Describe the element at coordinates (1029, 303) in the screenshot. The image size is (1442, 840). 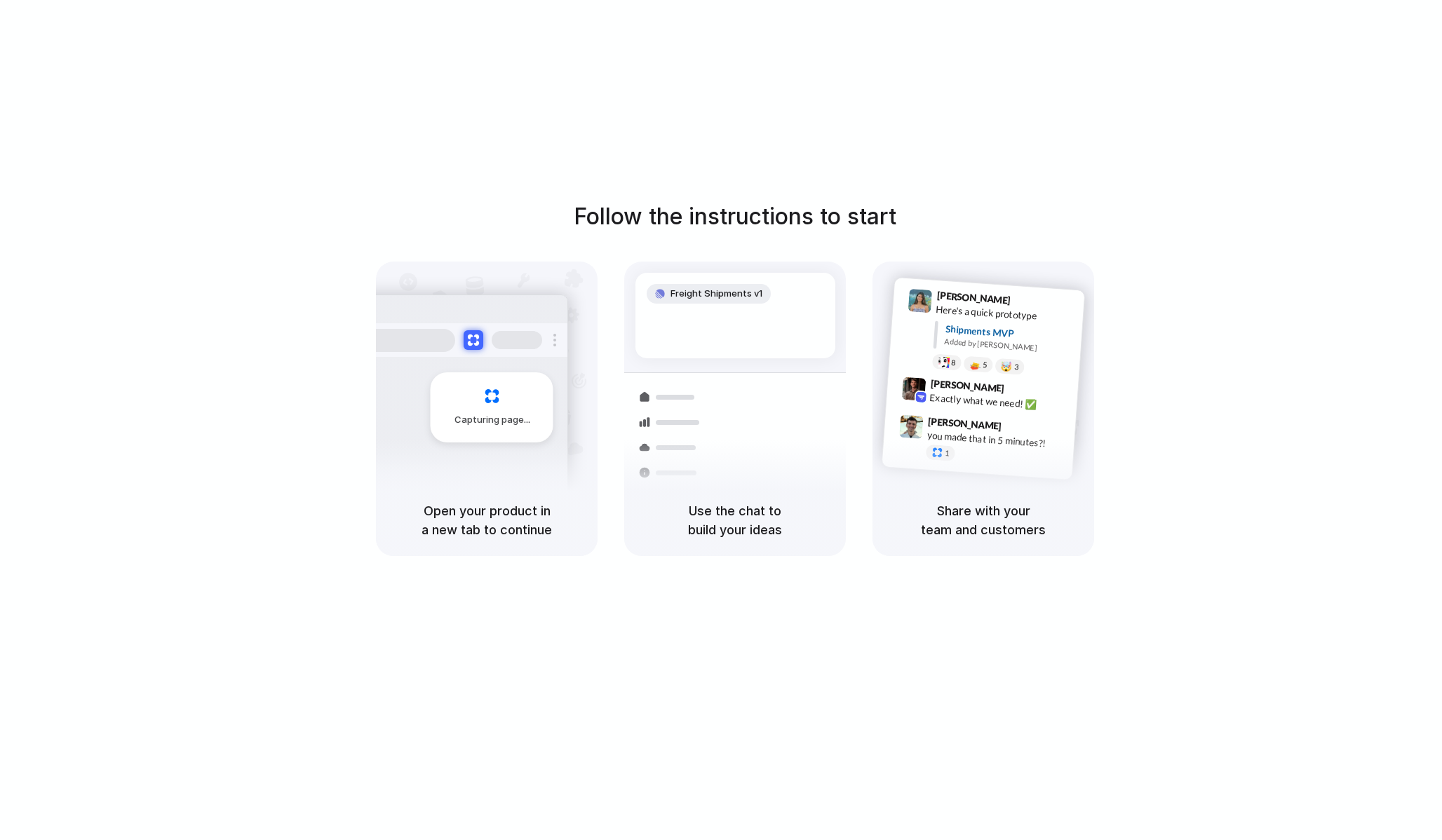
I see `span: 9:41 AM` at that location.